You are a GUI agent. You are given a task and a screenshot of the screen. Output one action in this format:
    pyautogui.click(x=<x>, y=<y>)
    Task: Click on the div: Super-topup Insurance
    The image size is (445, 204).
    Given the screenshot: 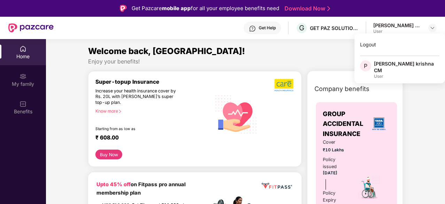 What is the action you would take?
    pyautogui.click(x=153, y=81)
    